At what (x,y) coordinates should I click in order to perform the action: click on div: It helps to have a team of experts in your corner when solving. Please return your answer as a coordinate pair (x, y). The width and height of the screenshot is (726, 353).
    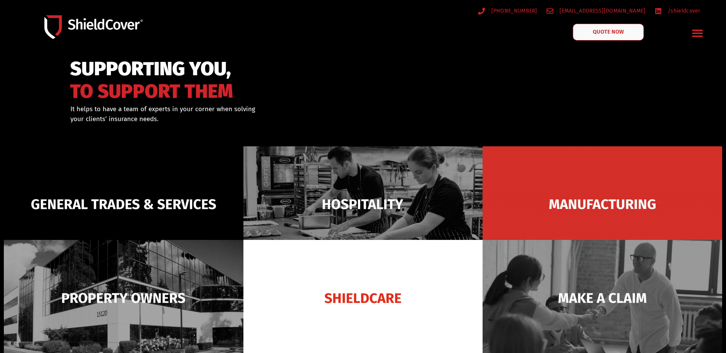
    Looking at the image, I should click on (236, 114).